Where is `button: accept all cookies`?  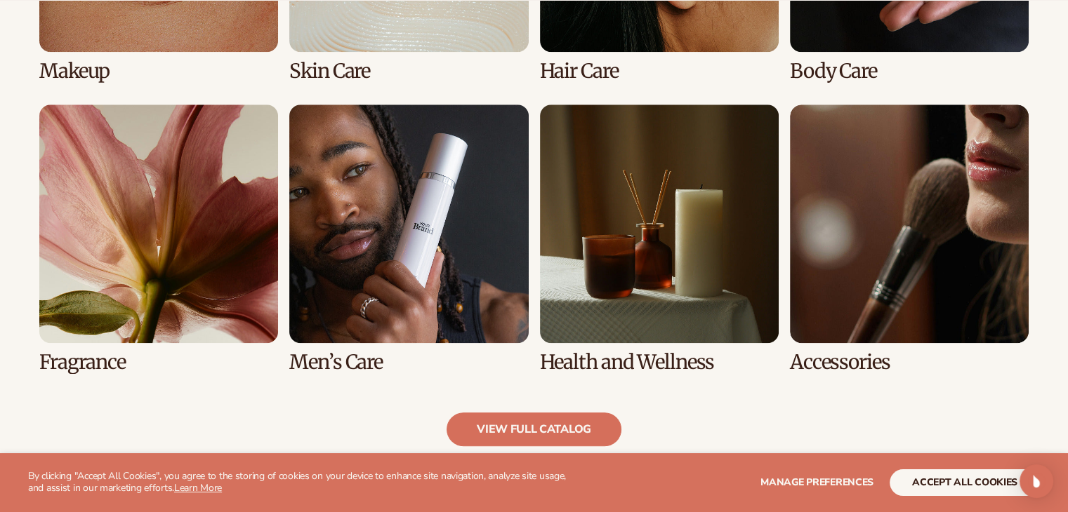
button: accept all cookies is located at coordinates (965, 483).